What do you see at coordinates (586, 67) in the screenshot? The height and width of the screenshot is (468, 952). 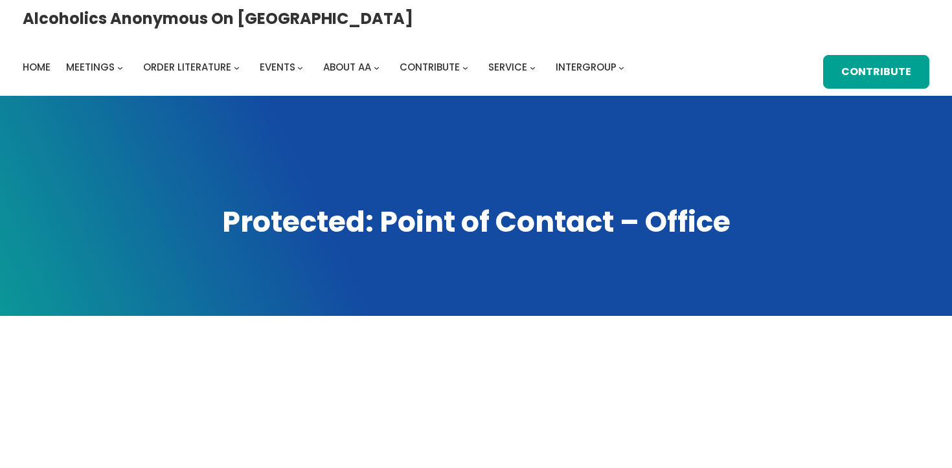 I see `span: Intergroup` at bounding box center [586, 67].